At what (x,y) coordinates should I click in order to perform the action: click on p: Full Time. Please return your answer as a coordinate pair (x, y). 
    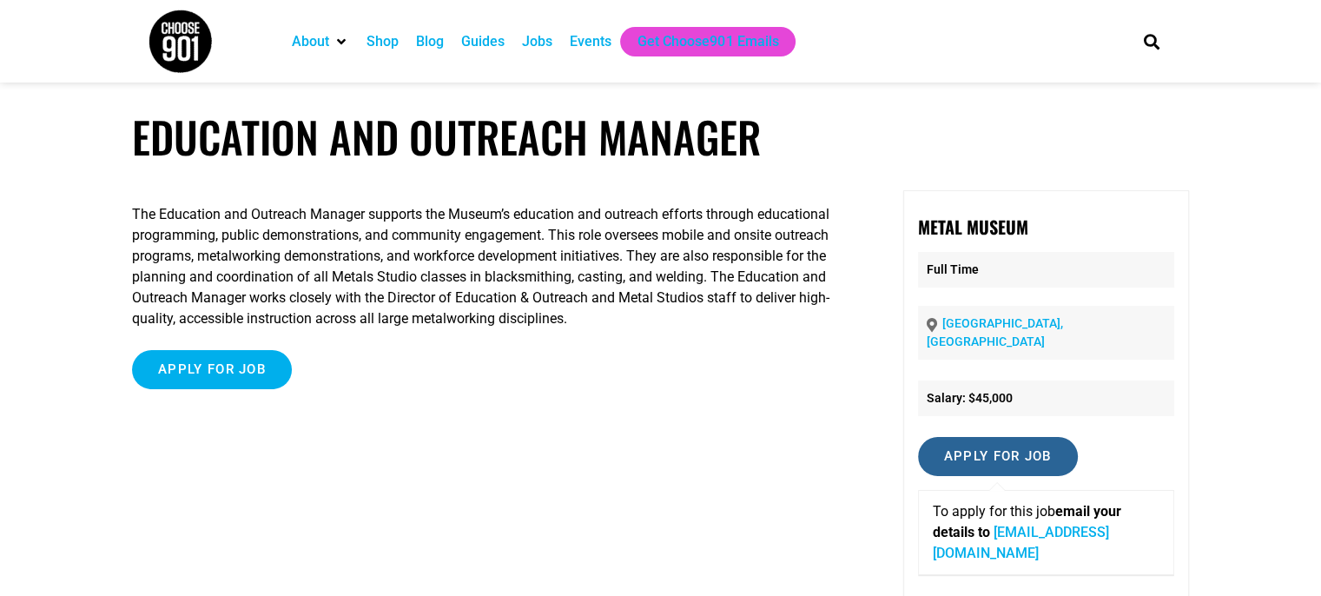
    Looking at the image, I should click on (1046, 269).